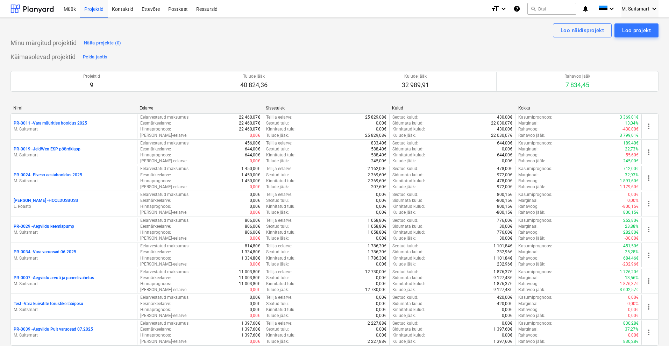  Describe the element at coordinates (200, 108) in the screenshot. I see `div: Eelarve` at that location.